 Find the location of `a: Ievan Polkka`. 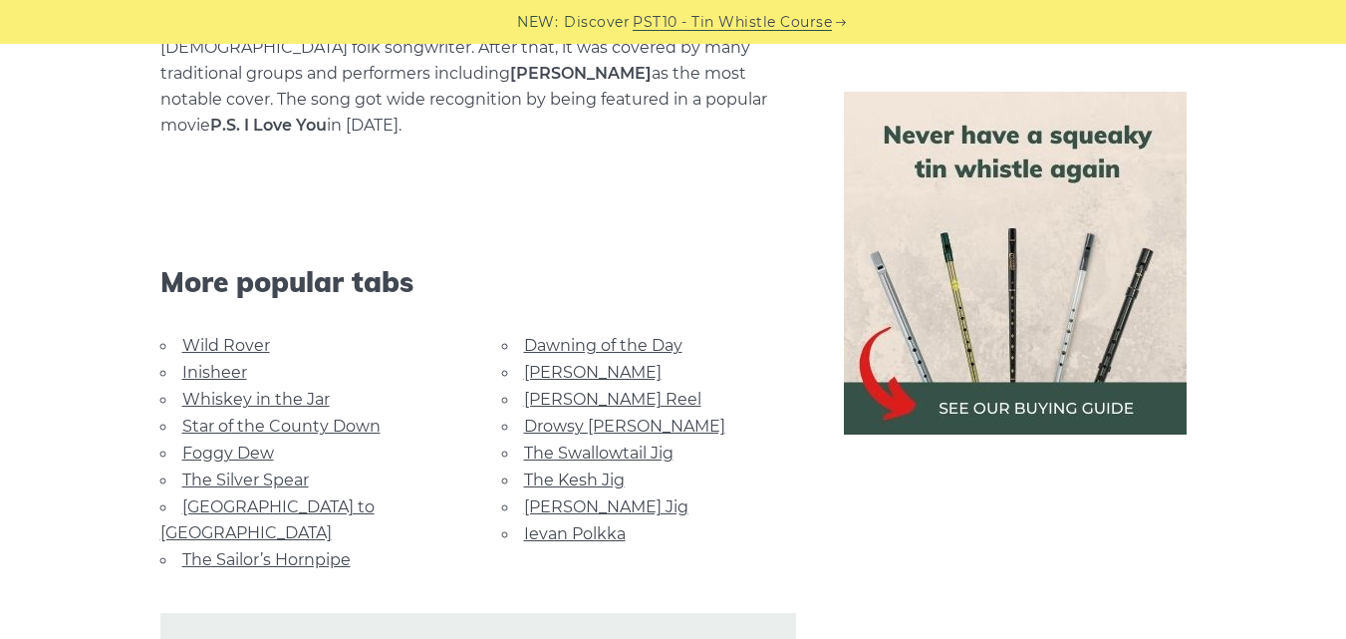

a: Ievan Polkka is located at coordinates (575, 533).